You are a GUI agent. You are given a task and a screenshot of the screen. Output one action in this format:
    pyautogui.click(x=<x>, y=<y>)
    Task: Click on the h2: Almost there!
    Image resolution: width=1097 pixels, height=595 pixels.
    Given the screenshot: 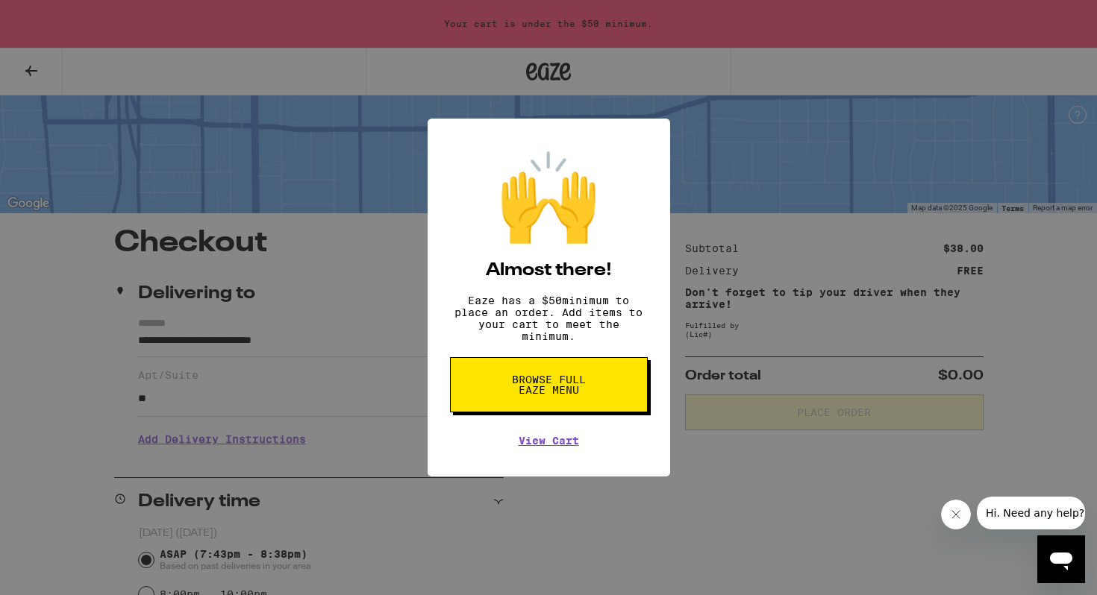 What is the action you would take?
    pyautogui.click(x=548, y=271)
    